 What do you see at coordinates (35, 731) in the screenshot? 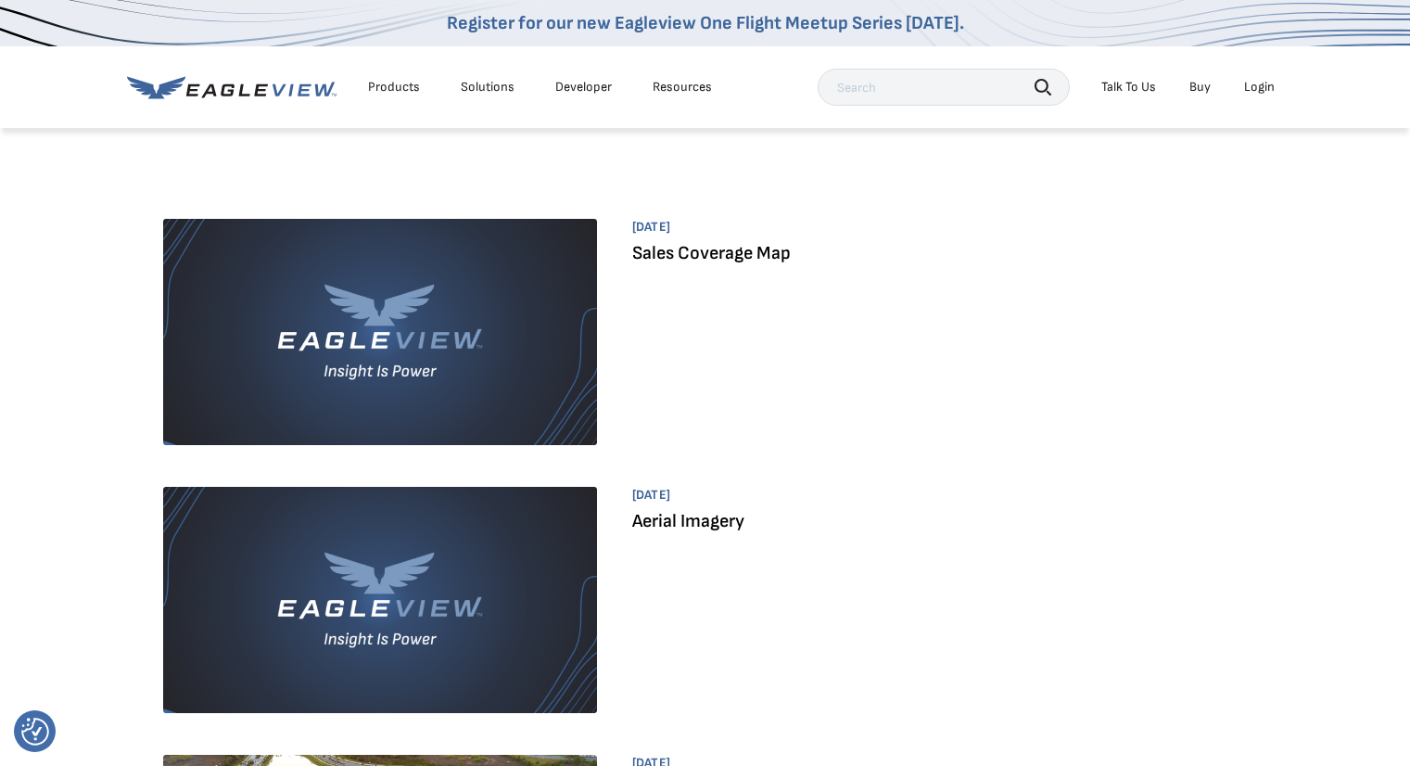
I see `button: Consent Preferences` at bounding box center [35, 731].